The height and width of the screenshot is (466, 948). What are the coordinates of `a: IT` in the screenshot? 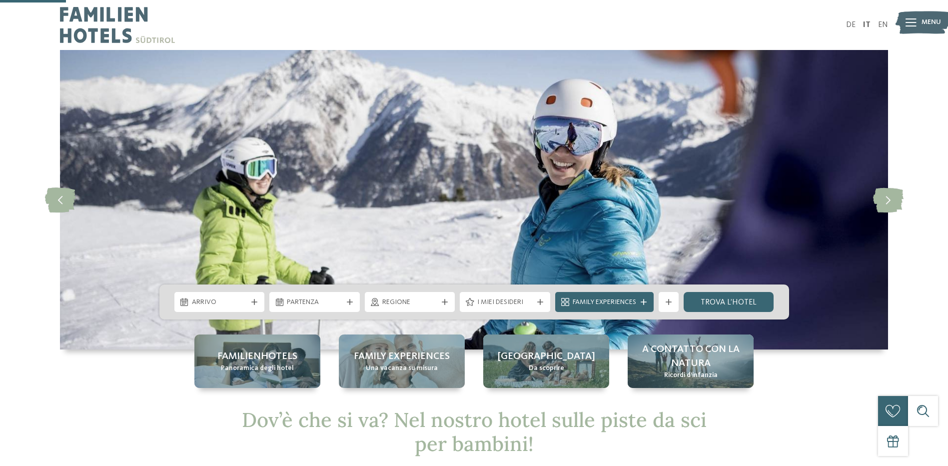 It's located at (867, 25).